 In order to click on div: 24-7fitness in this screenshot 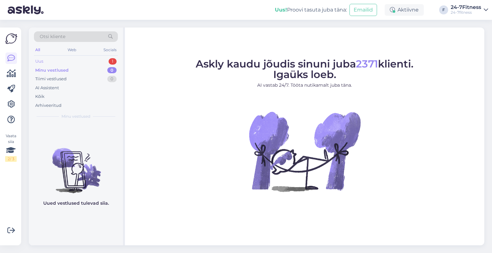, I will do `click(466, 12)`.